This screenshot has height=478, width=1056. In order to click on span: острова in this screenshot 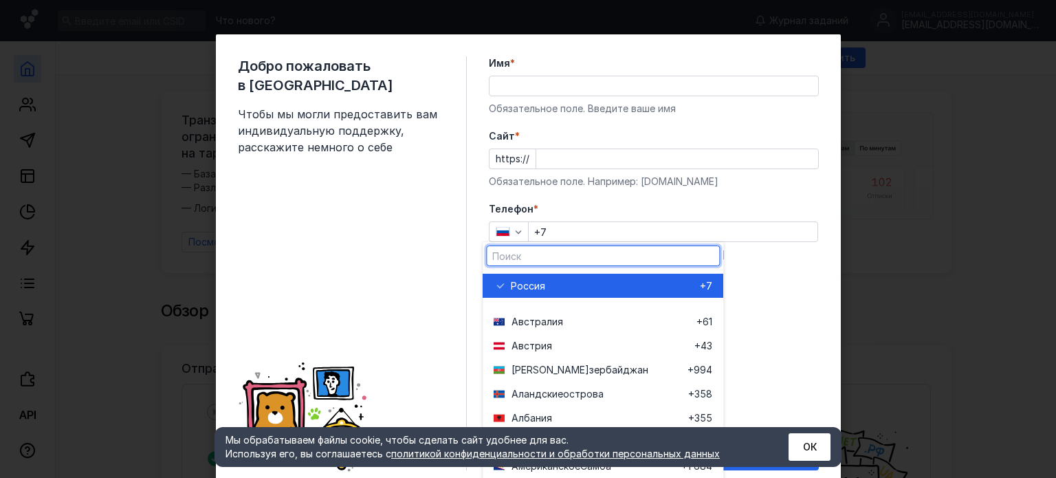, I will do `click(583, 394)`.